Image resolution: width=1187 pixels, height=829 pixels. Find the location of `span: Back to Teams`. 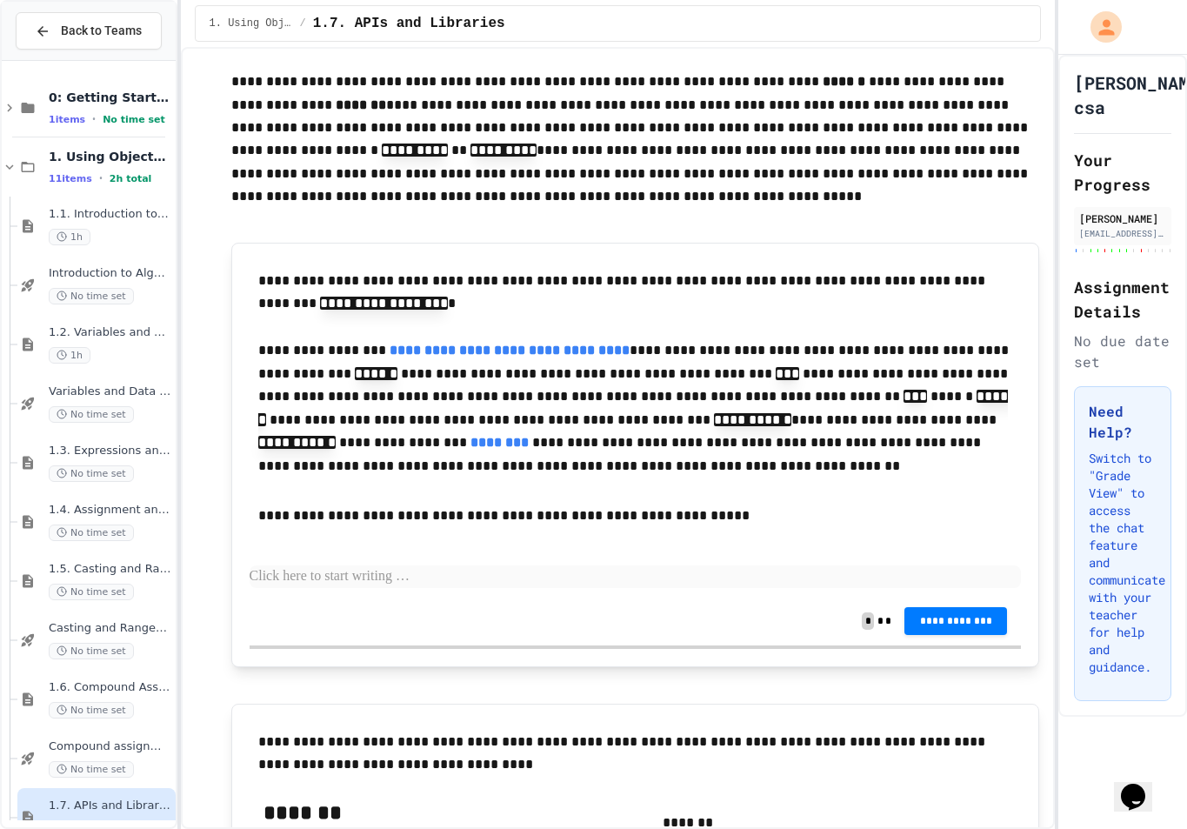

span: Back to Teams is located at coordinates (101, 30).